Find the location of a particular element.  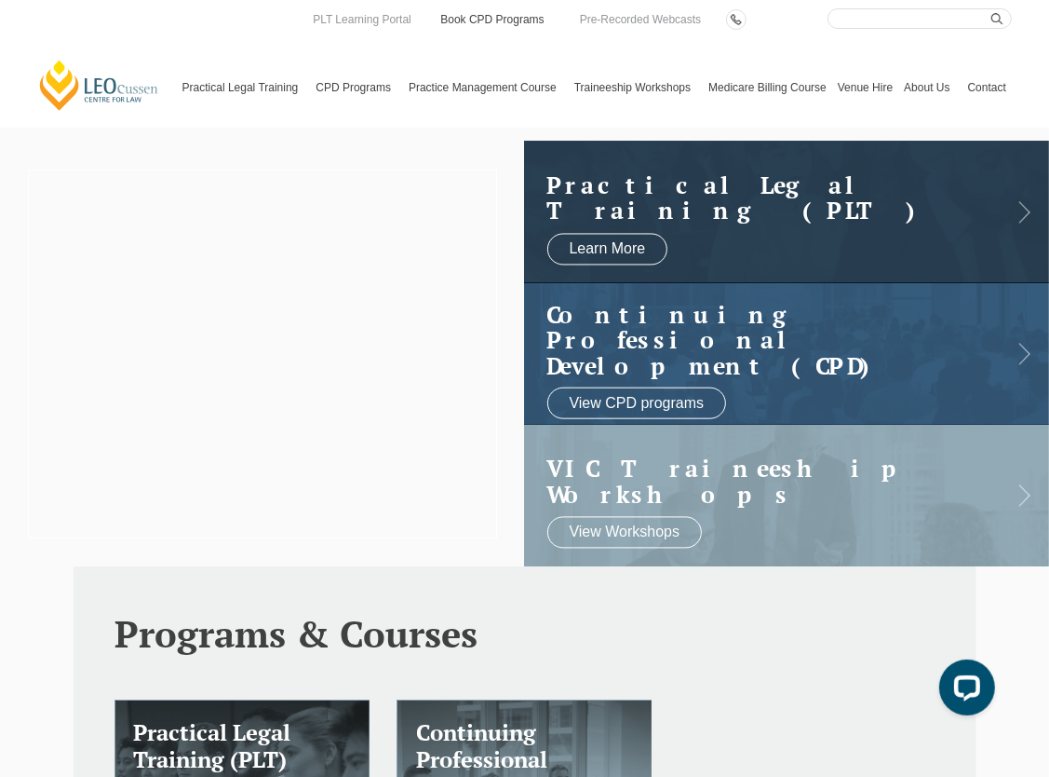

button: Open LiveChat chat widget is located at coordinates (43, 35).